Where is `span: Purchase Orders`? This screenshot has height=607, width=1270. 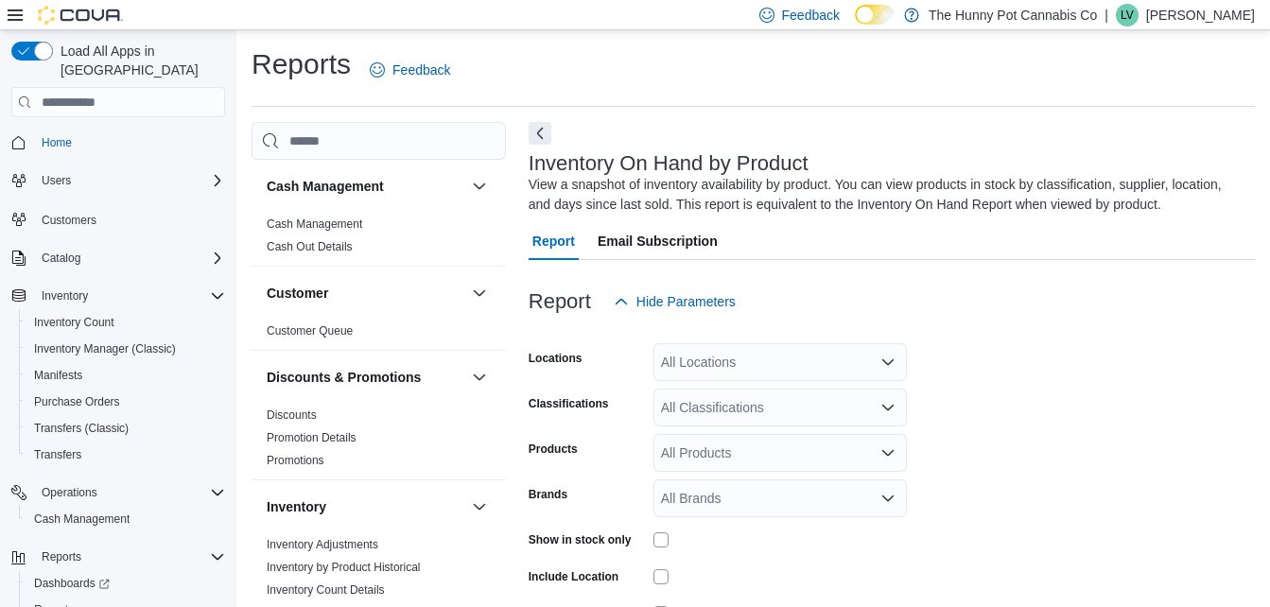 span: Purchase Orders is located at coordinates (77, 402).